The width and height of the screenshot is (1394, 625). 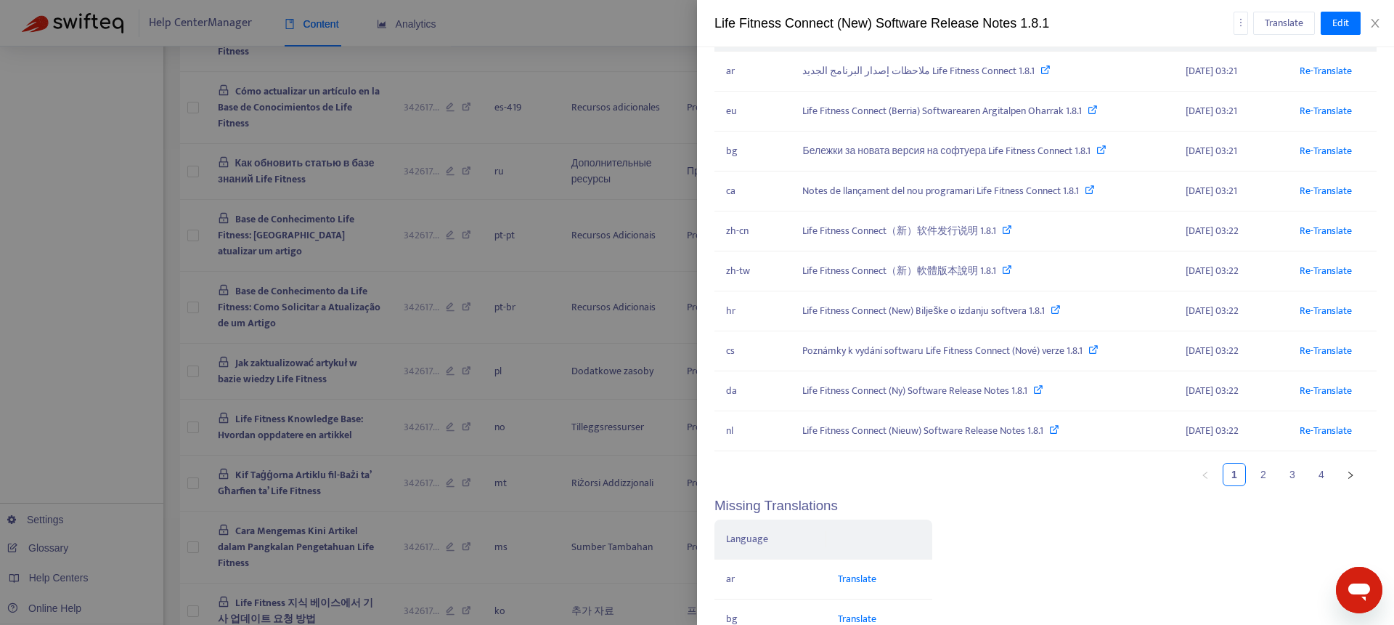 I want to click on a: 3, so click(x=1293, y=474).